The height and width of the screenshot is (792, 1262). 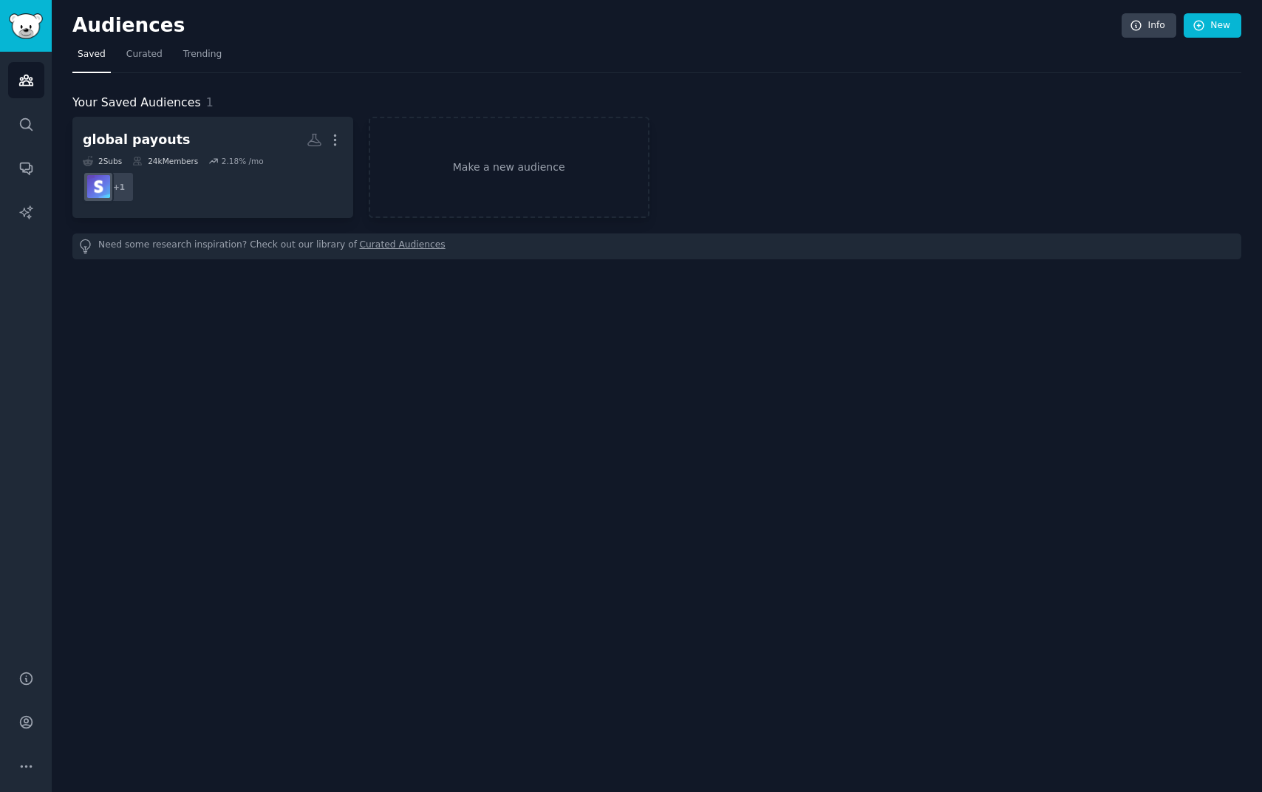 What do you see at coordinates (144, 55) in the screenshot?
I see `span: Curated` at bounding box center [144, 55].